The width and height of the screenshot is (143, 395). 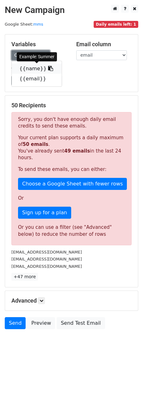 I want to click on a: Choose a Google Sheet with fewer rows, so click(x=72, y=184).